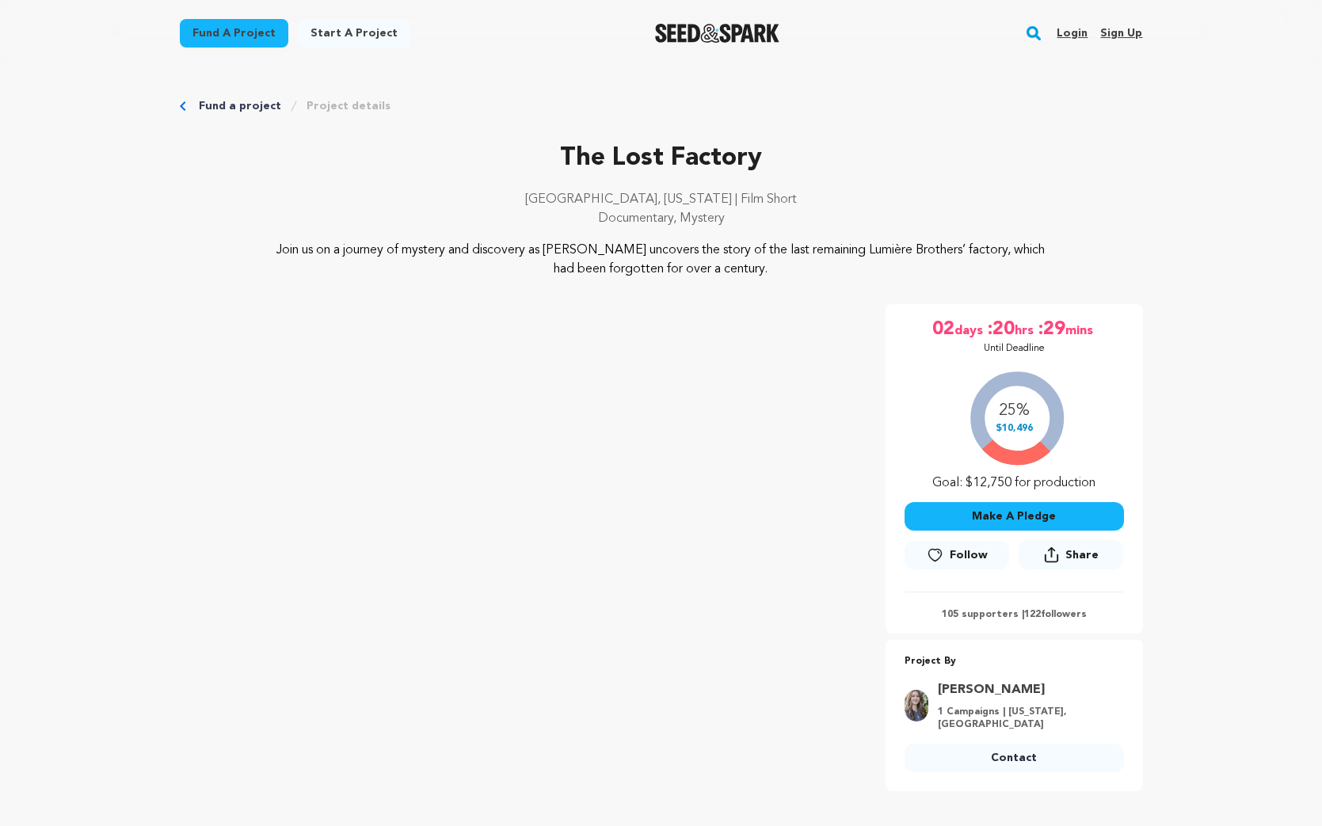 The height and width of the screenshot is (826, 1322). What do you see at coordinates (717, 33) in the screenshot?
I see `img: Seed&Spark Logo Dark Mode` at bounding box center [717, 33].